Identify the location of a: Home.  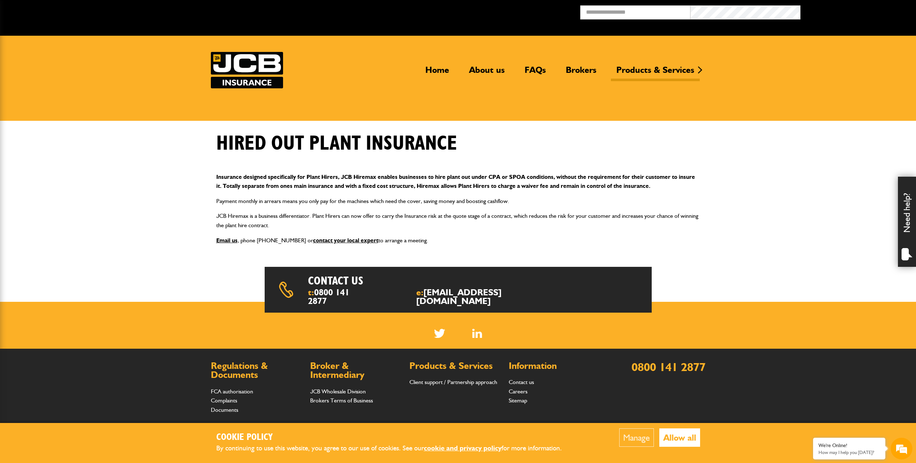
(437, 73).